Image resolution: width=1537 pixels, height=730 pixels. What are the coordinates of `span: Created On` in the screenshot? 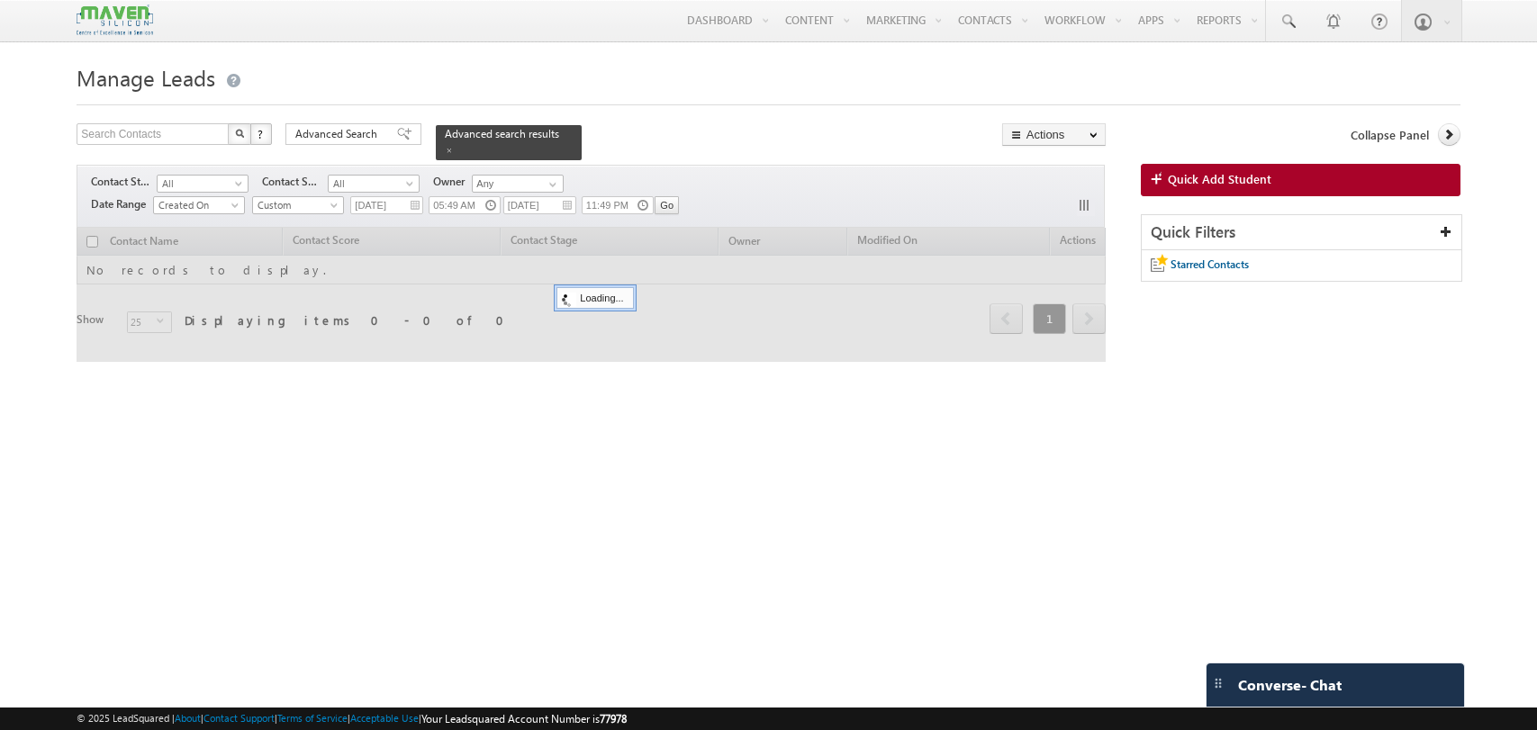 It's located at (196, 205).